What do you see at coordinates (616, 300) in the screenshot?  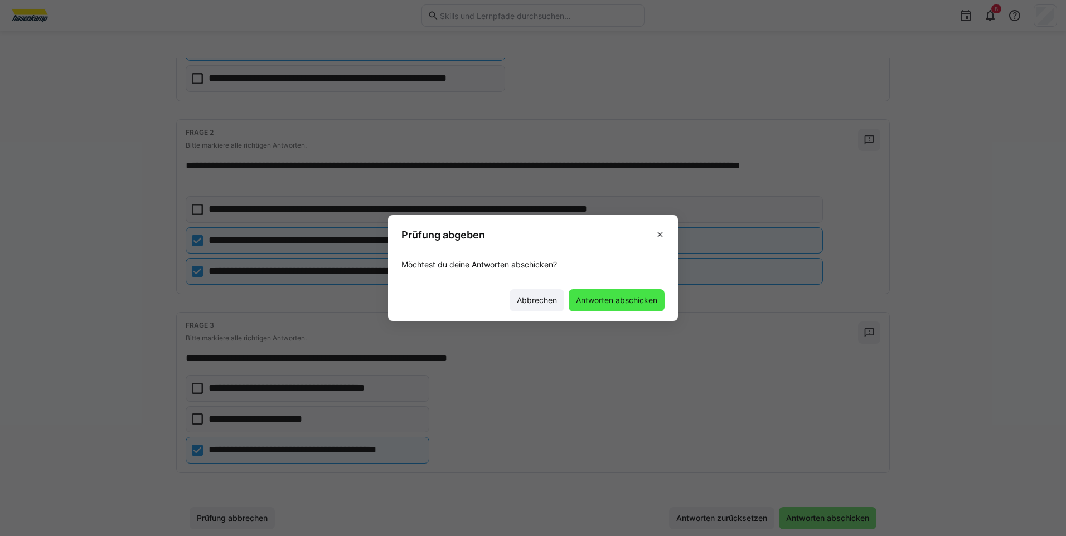 I see `button: Antworten abschicken` at bounding box center [616, 300].